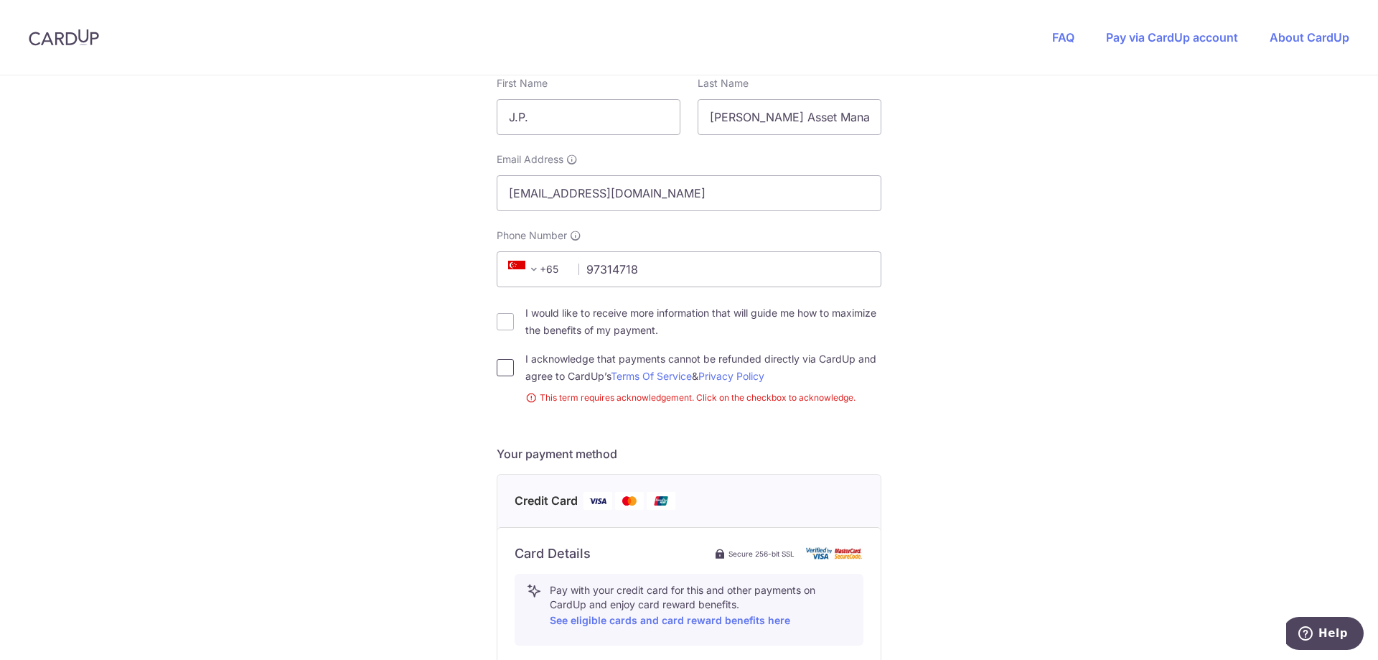 The height and width of the screenshot is (660, 1378). Describe the element at coordinates (661, 500) in the screenshot. I see `img: Union Pay` at that location.